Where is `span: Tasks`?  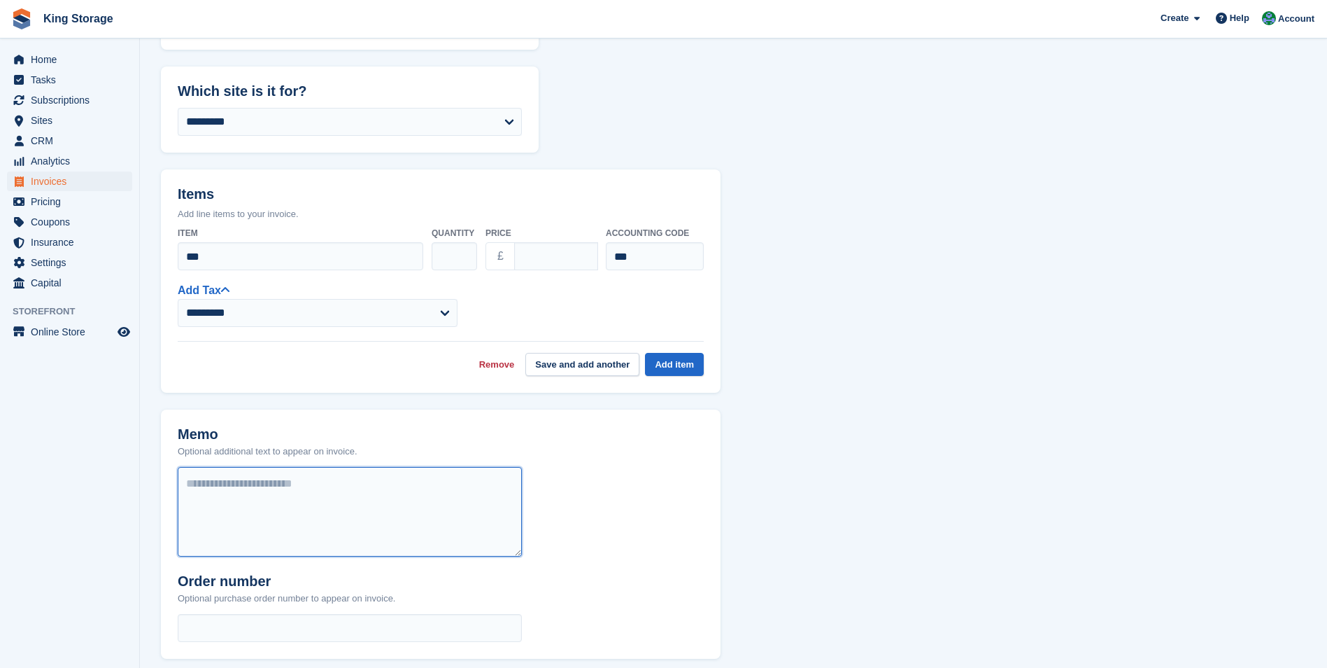 span: Tasks is located at coordinates (73, 80).